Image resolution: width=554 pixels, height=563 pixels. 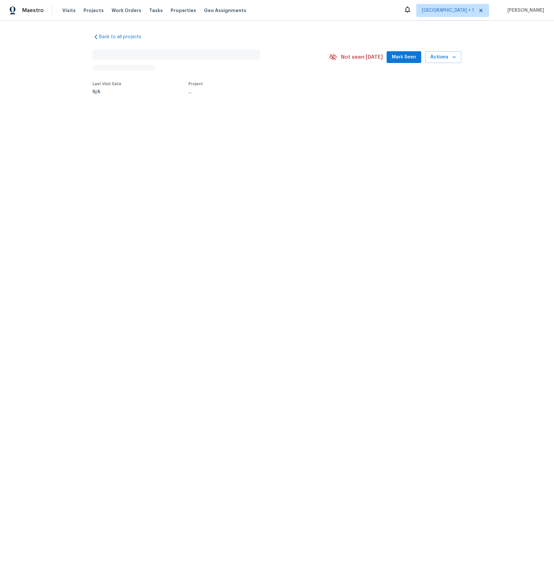 What do you see at coordinates (196, 84) in the screenshot?
I see `span: Project` at bounding box center [196, 84].